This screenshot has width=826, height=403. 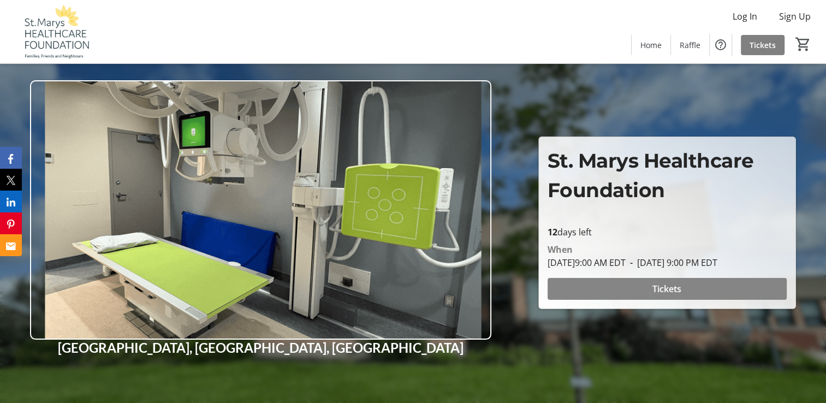 What do you see at coordinates (744, 16) in the screenshot?
I see `button: Log In` at bounding box center [744, 16].